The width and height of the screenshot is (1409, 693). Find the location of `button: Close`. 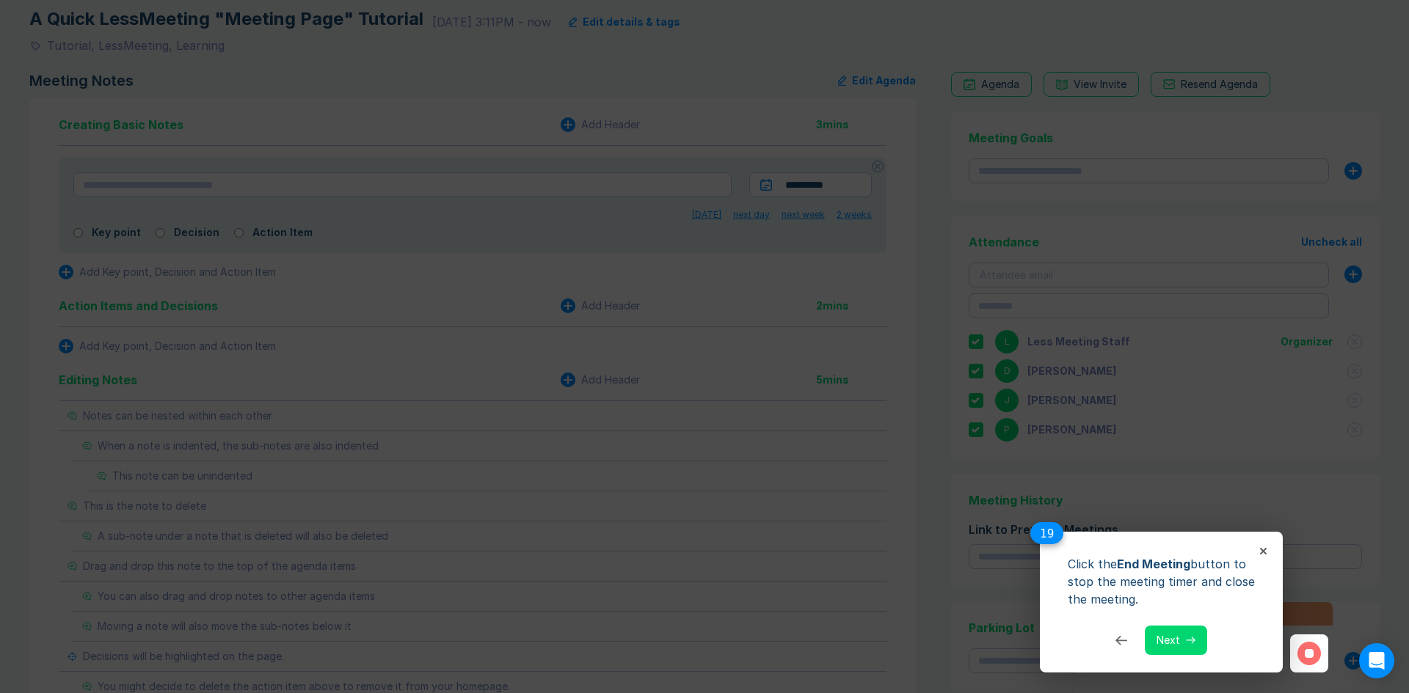

button: Close is located at coordinates (1263, 551).